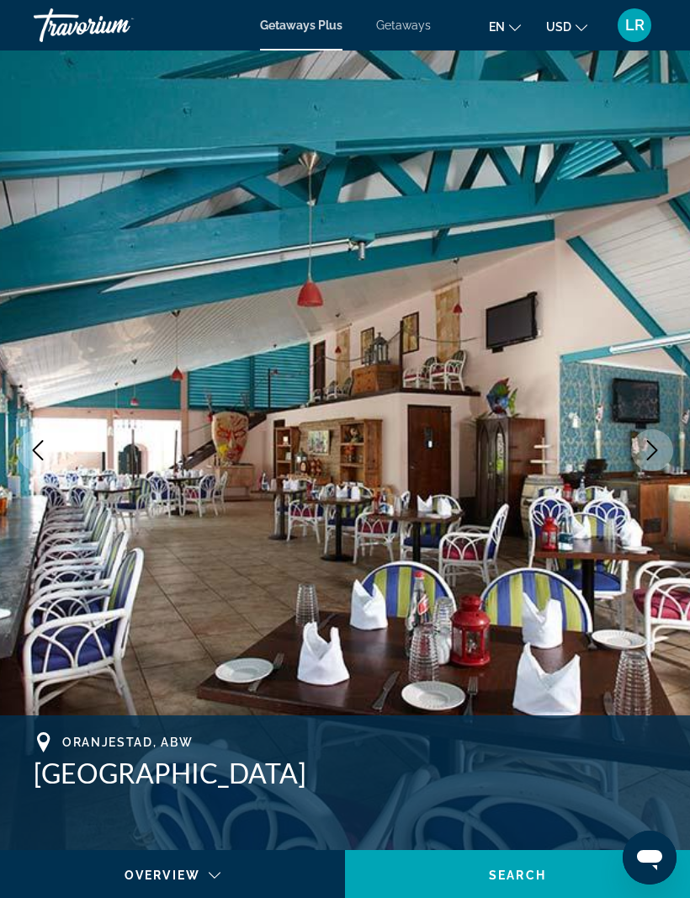  What do you see at coordinates (517, 875) in the screenshot?
I see `span: Search` at bounding box center [517, 875].